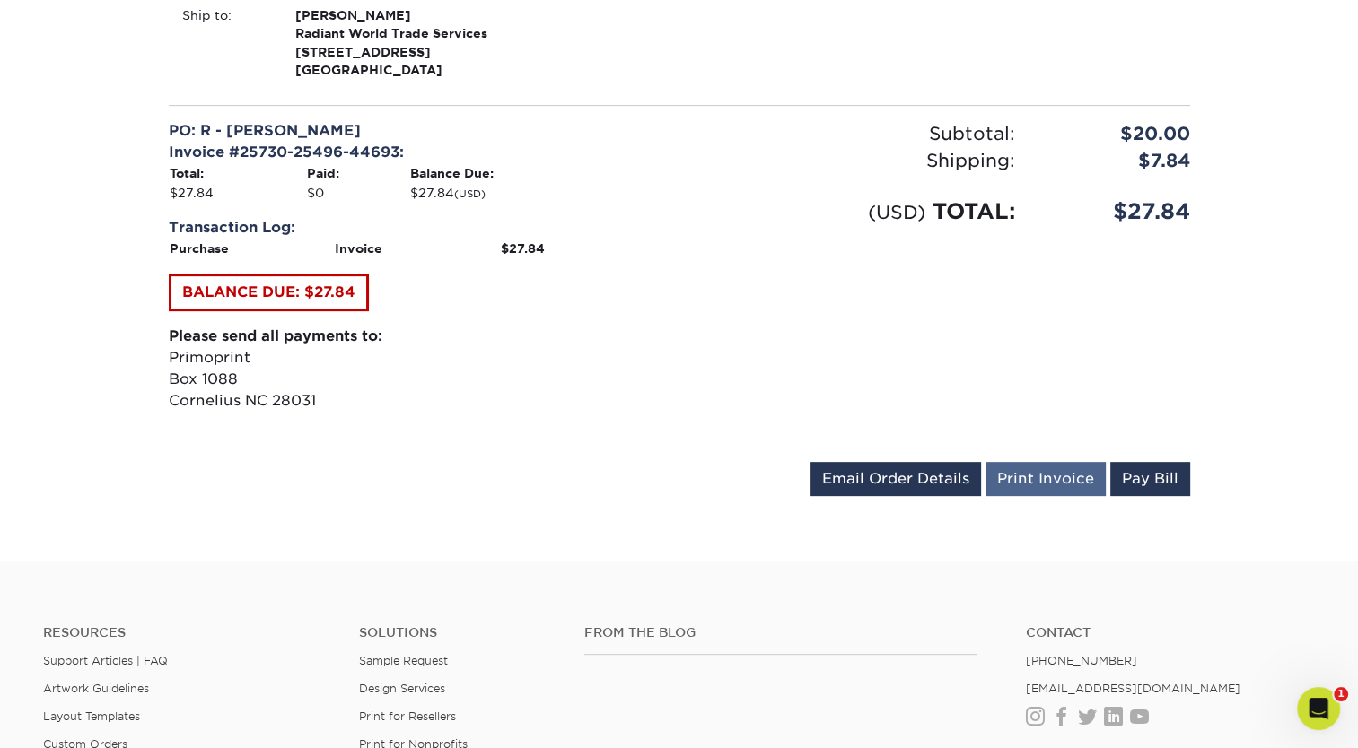  What do you see at coordinates (1116, 212) in the screenshot?
I see `div: $27.84` at bounding box center [1116, 212].